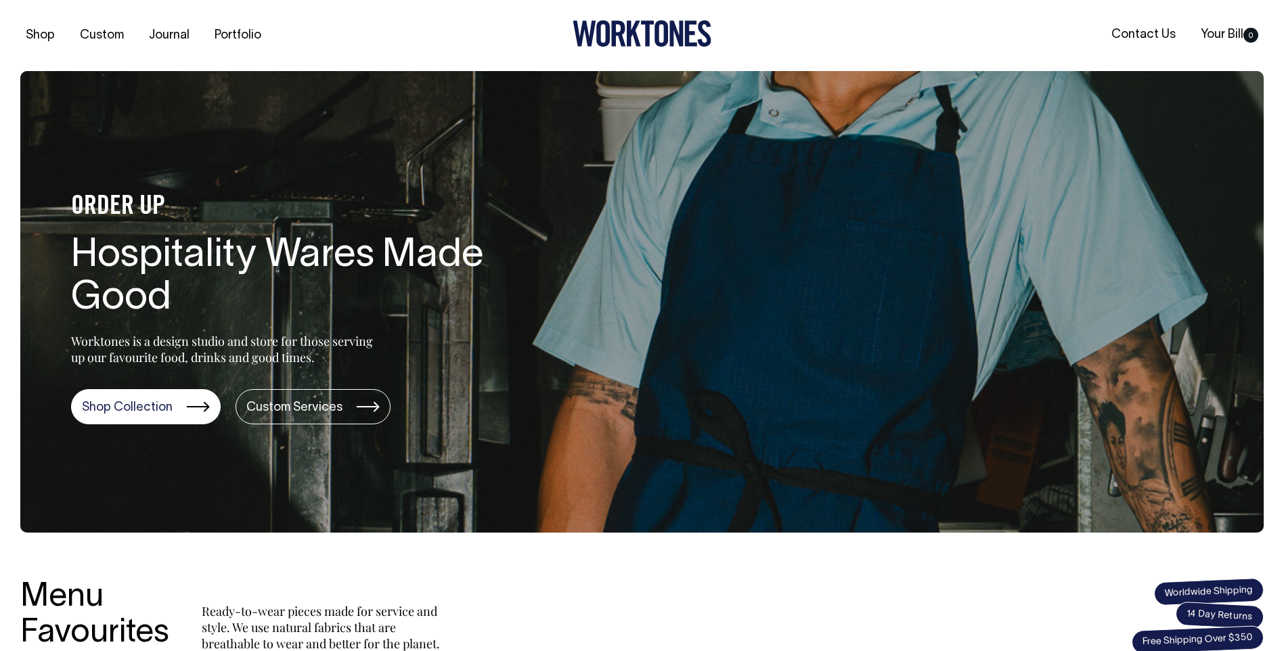 Image resolution: width=1284 pixels, height=651 pixels. Describe the element at coordinates (1143, 35) in the screenshot. I see `a: Contact Us` at that location.